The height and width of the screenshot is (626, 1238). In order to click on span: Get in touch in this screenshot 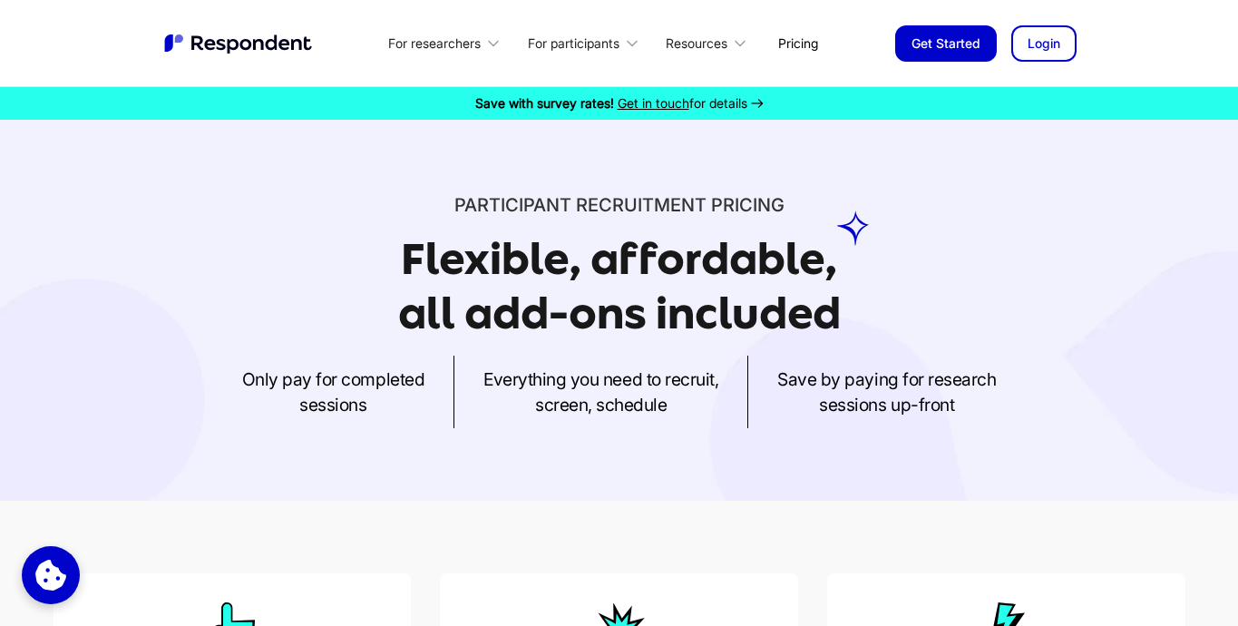, I will do `click(653, 102)`.